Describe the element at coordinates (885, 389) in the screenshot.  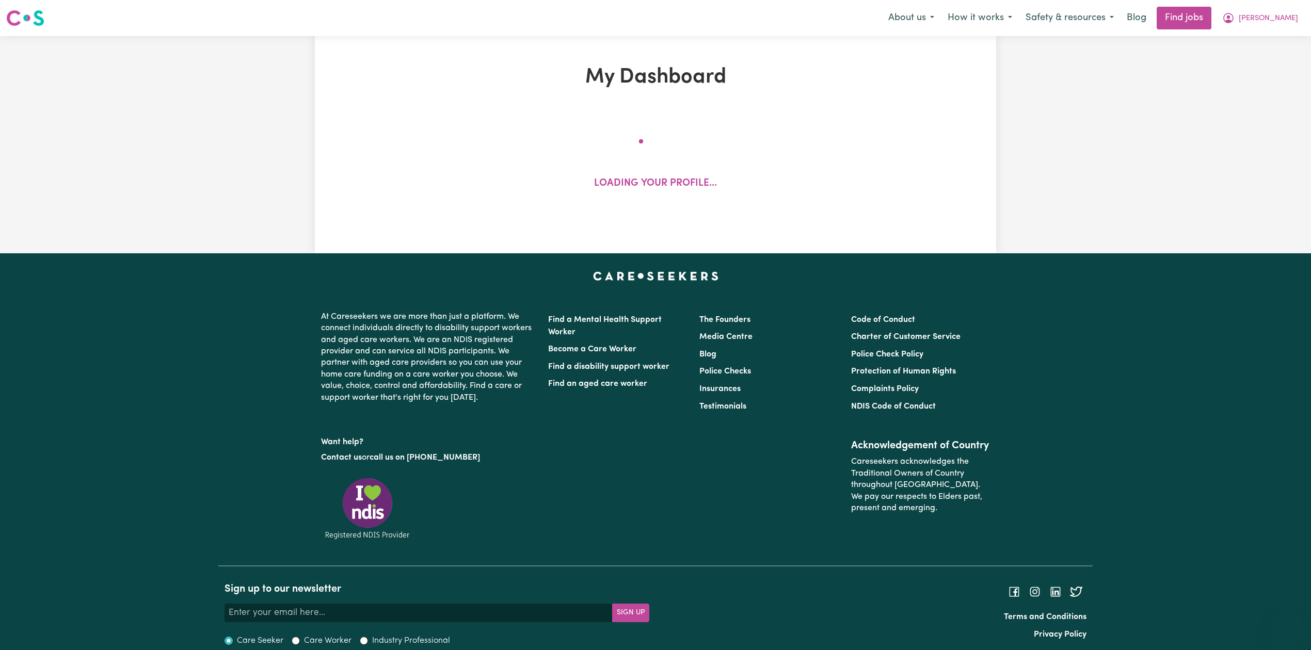
I see `a: Complaints Policy` at that location.